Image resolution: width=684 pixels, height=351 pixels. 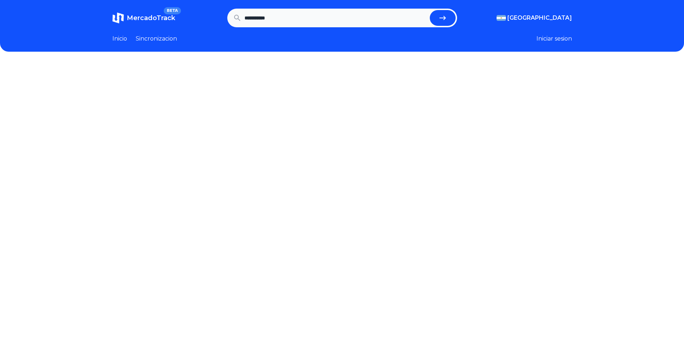 I want to click on span: MercadoTrack, so click(x=151, y=18).